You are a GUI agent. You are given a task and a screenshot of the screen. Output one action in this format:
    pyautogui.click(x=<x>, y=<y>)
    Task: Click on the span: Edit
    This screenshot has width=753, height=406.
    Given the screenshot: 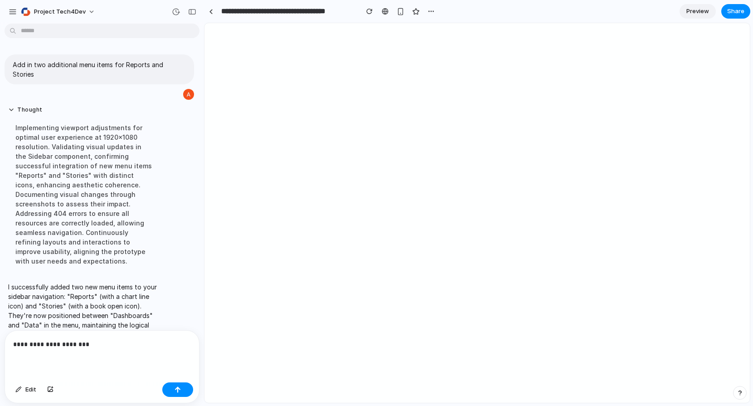 What is the action you would take?
    pyautogui.click(x=31, y=390)
    